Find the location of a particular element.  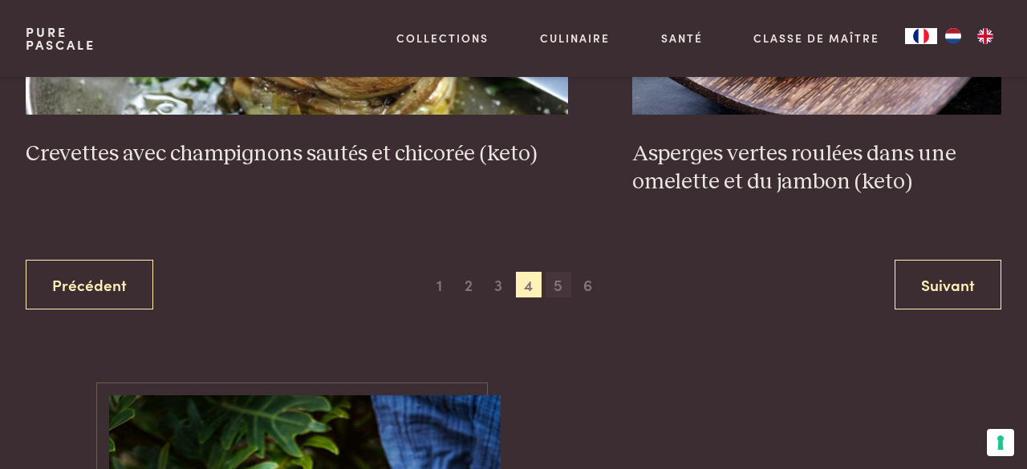

span: 3 is located at coordinates (498, 285).